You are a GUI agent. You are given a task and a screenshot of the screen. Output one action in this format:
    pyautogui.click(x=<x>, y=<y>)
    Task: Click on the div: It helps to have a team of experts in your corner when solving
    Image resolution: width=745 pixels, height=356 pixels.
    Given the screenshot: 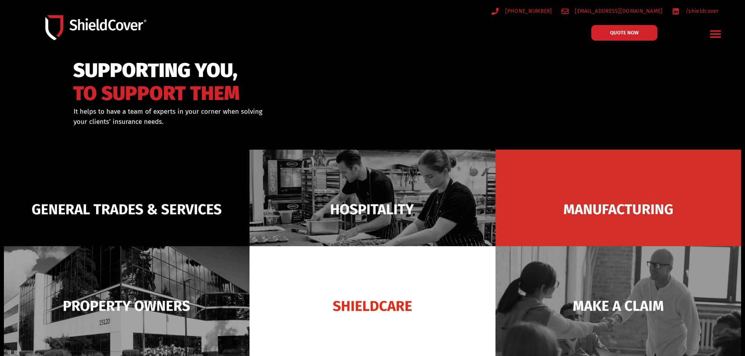 What is the action you would take?
    pyautogui.click(x=243, y=116)
    